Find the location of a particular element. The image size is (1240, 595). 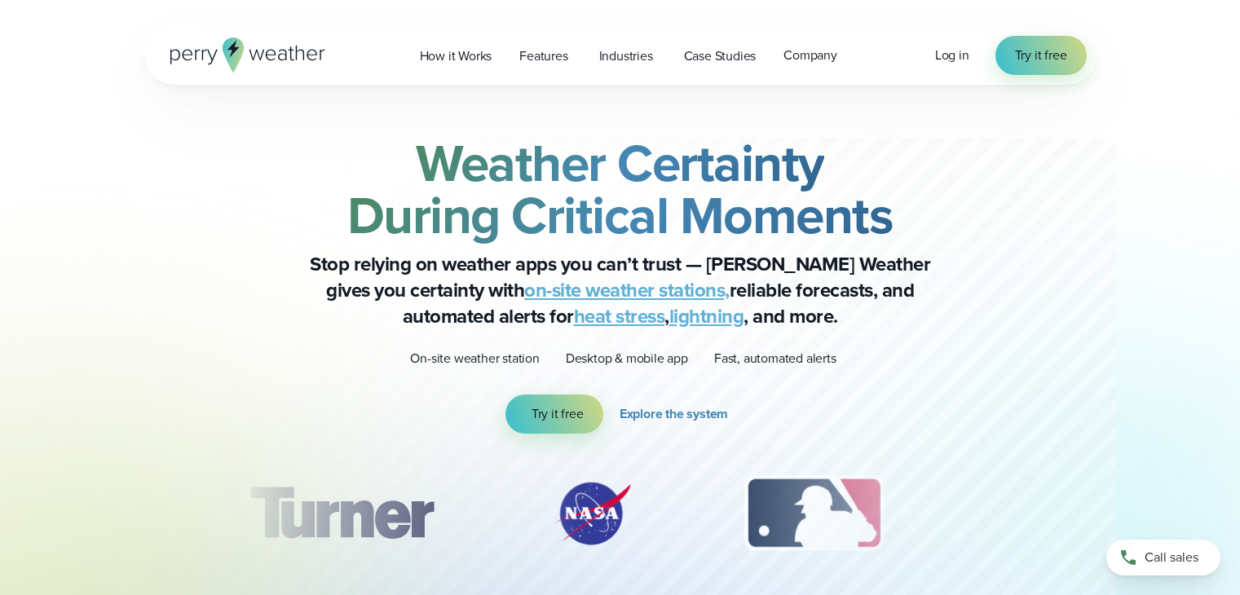

a: Explore the system is located at coordinates (676, 414).